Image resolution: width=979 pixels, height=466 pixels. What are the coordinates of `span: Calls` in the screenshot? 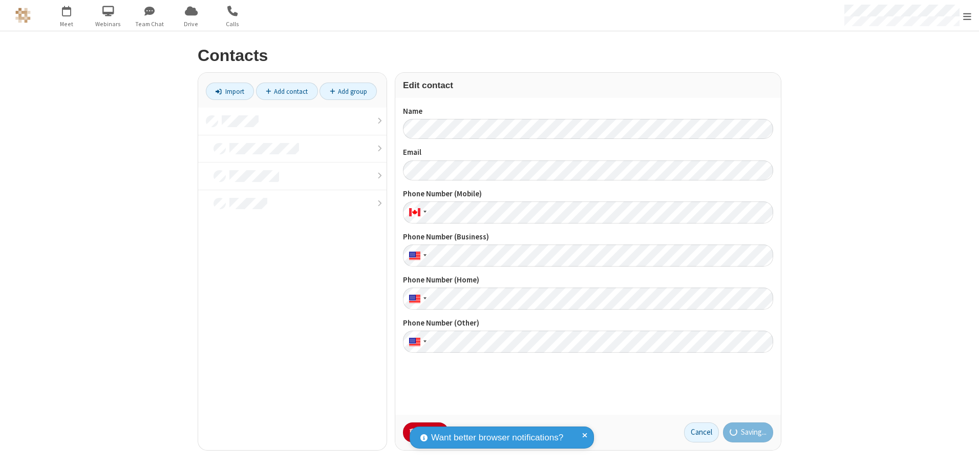 It's located at (233, 24).